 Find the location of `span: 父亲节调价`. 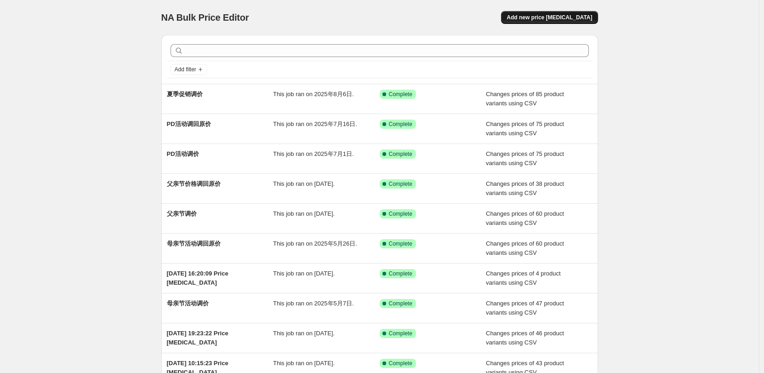

span: 父亲节调价 is located at coordinates (182, 213).